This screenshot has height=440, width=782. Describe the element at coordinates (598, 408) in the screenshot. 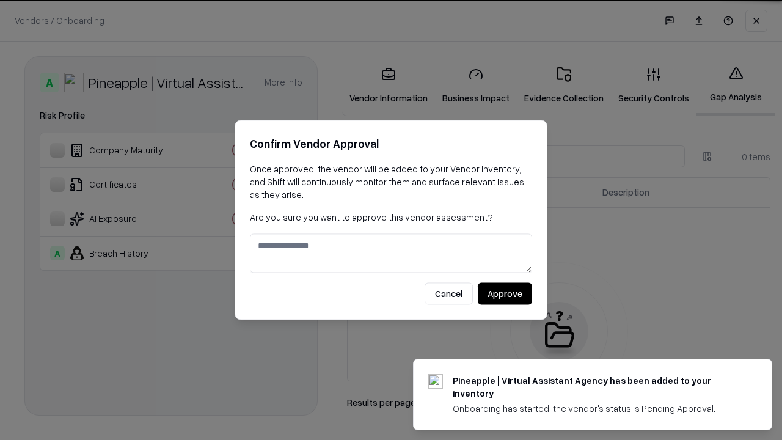

I see `div: Onboarding has started, the vendor's status is Pending Approval.` at that location.